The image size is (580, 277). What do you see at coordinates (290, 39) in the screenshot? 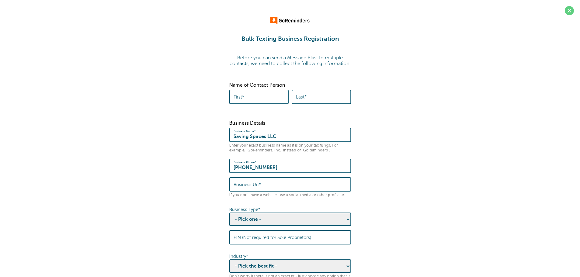
I see `h1: Bulk Texting Business Registration` at bounding box center [290, 39].